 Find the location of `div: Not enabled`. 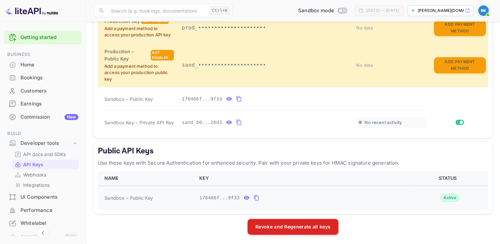

div: Not enabled is located at coordinates (162, 55).